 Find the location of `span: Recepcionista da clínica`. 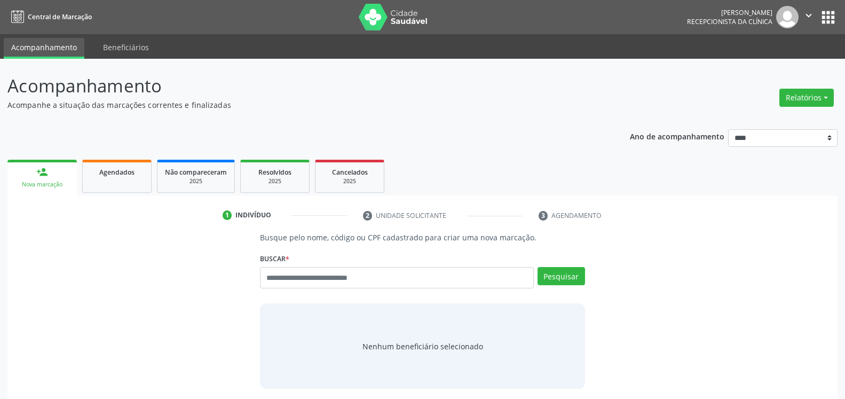

span: Recepcionista da clínica is located at coordinates (729, 21).